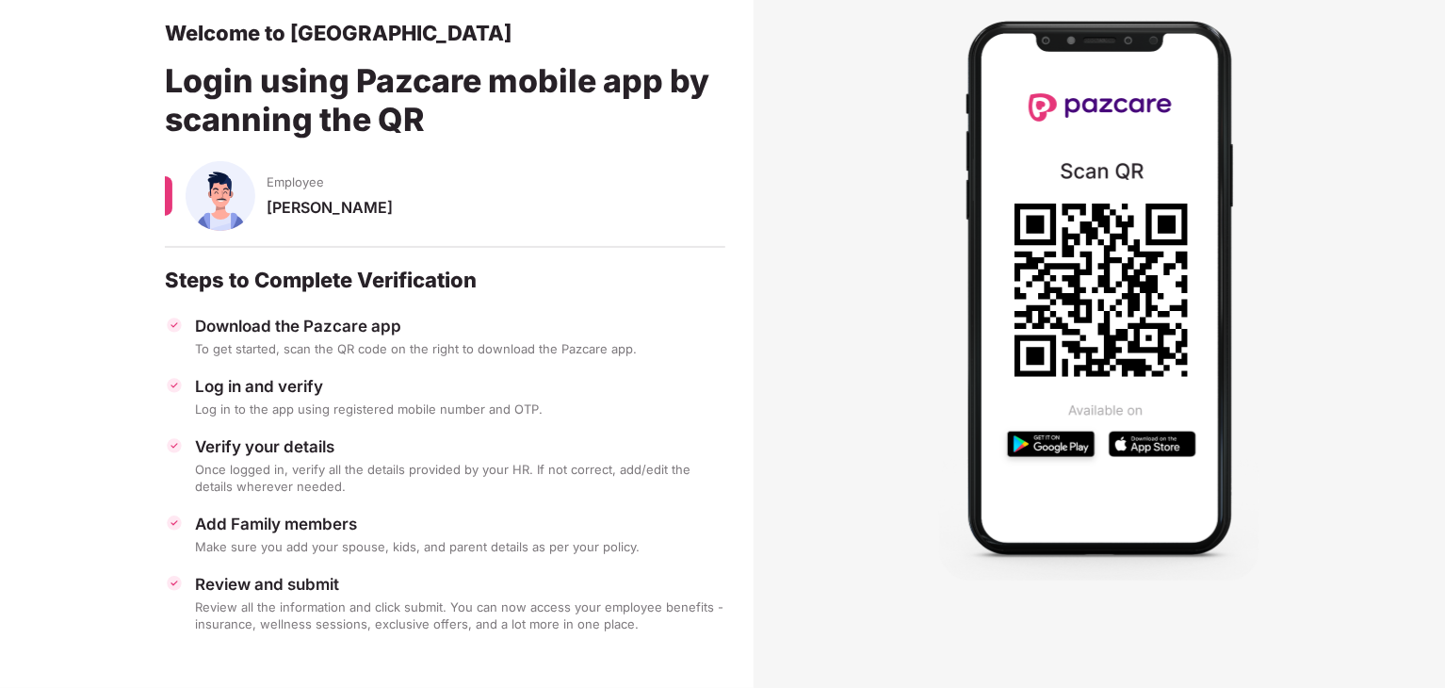 The width and height of the screenshot is (1445, 688). I want to click on div: Add Family members, so click(460, 524).